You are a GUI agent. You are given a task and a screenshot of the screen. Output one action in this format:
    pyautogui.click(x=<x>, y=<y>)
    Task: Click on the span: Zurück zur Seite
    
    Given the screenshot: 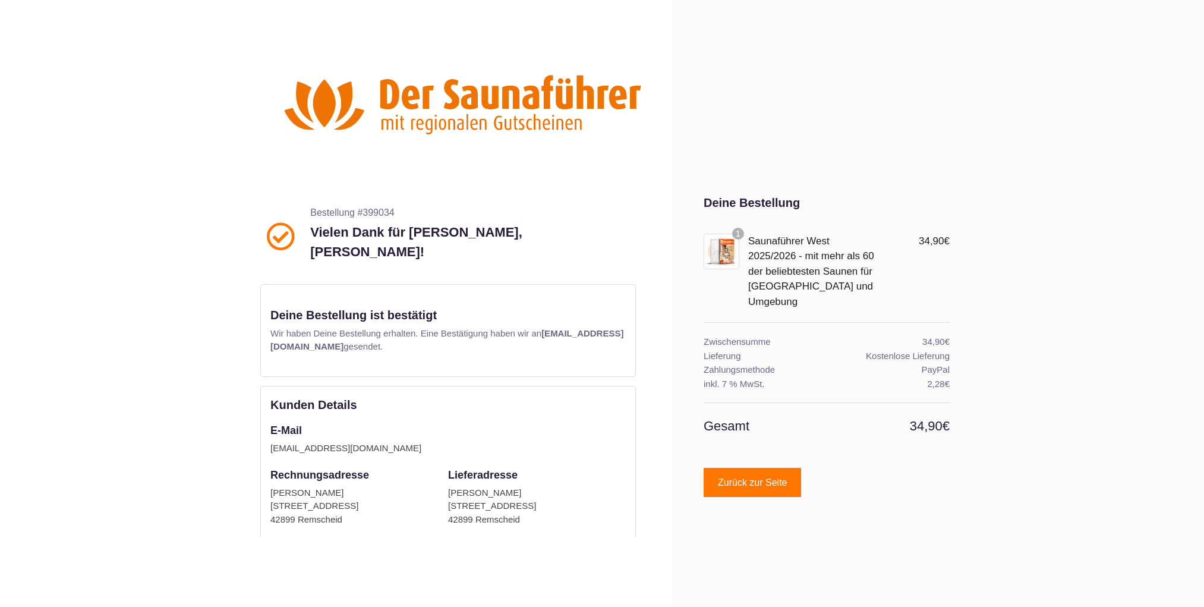 What is the action you would take?
    pyautogui.click(x=752, y=483)
    